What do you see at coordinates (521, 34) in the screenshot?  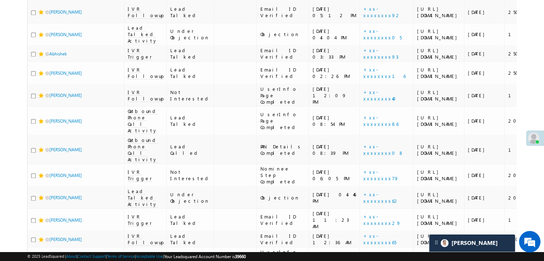 I see `div: 150` at bounding box center [521, 34].